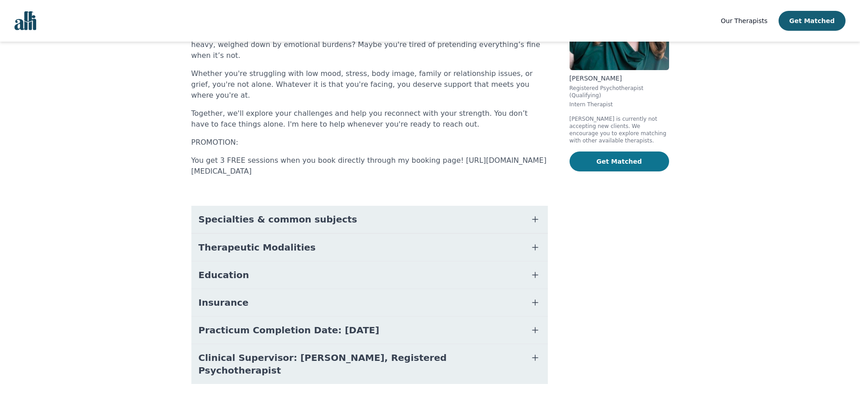 This screenshot has height=393, width=860. Describe the element at coordinates (619, 105) in the screenshot. I see `p: Intern Therapist` at that location.